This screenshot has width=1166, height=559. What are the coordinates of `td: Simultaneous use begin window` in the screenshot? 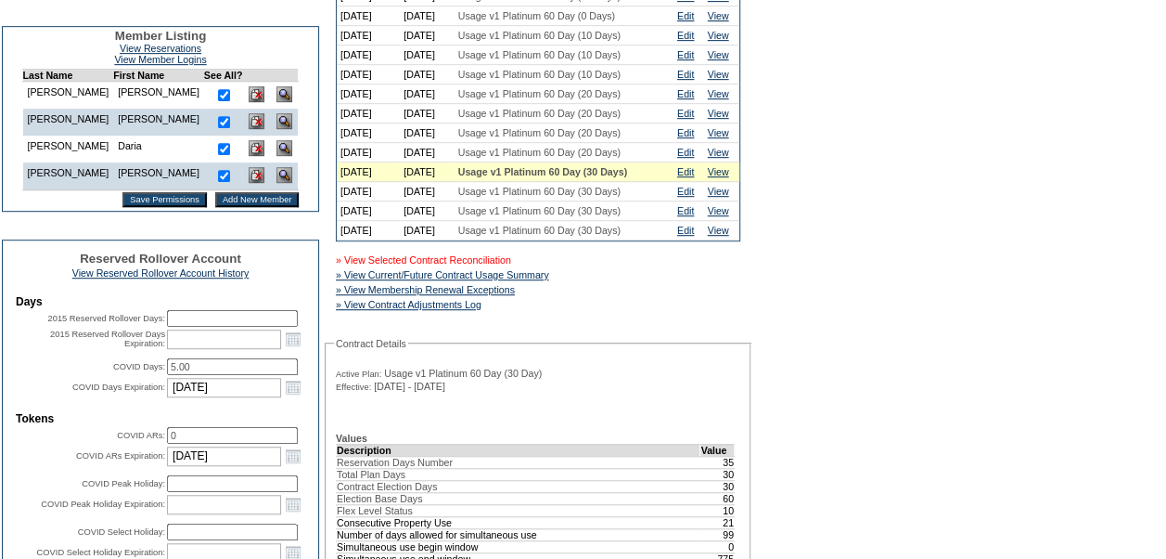 It's located at (519, 546).